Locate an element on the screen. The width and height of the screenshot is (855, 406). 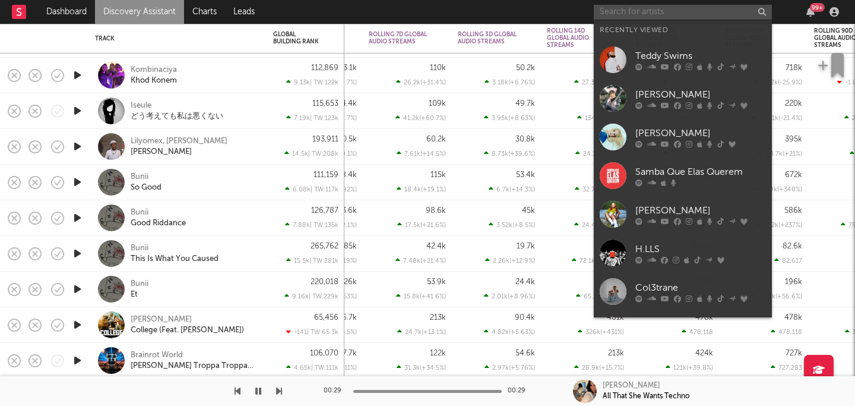
div: -60.1k ( -21.4 % ) is located at coordinates (777, 118).